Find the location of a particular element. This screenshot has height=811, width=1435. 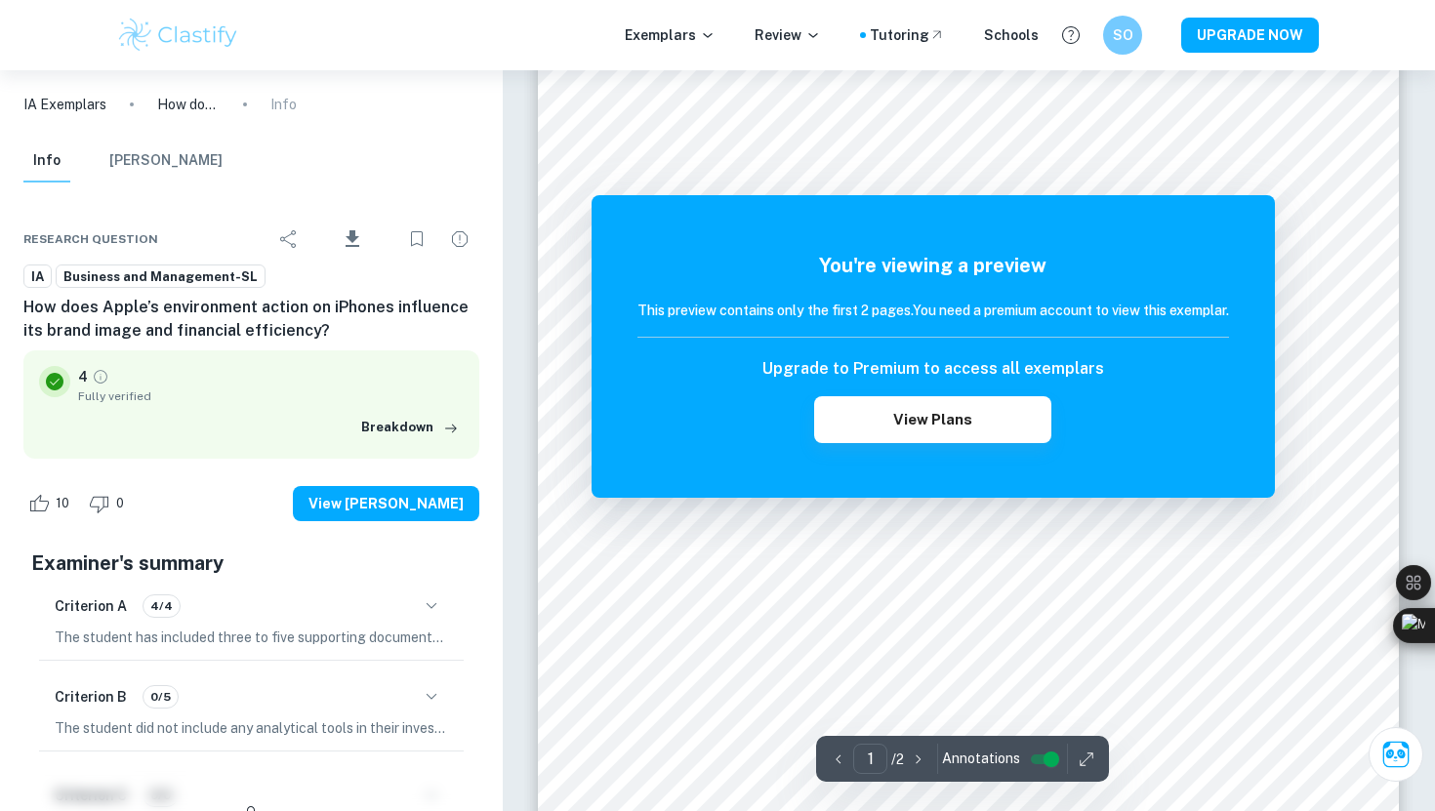

a: Clastify logo is located at coordinates (178, 35).